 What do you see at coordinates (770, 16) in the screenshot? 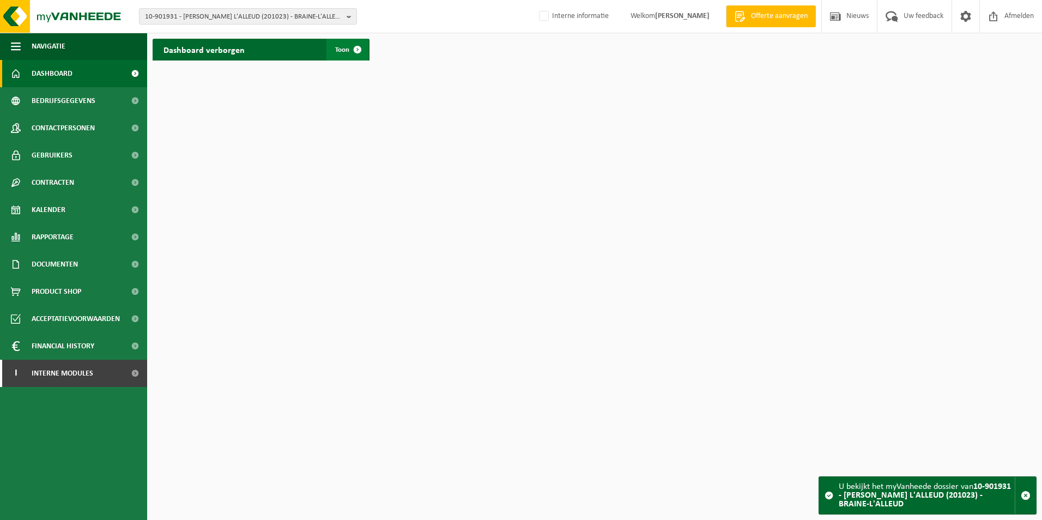
I see `a: Offerte aanvragen` at bounding box center [770, 16].